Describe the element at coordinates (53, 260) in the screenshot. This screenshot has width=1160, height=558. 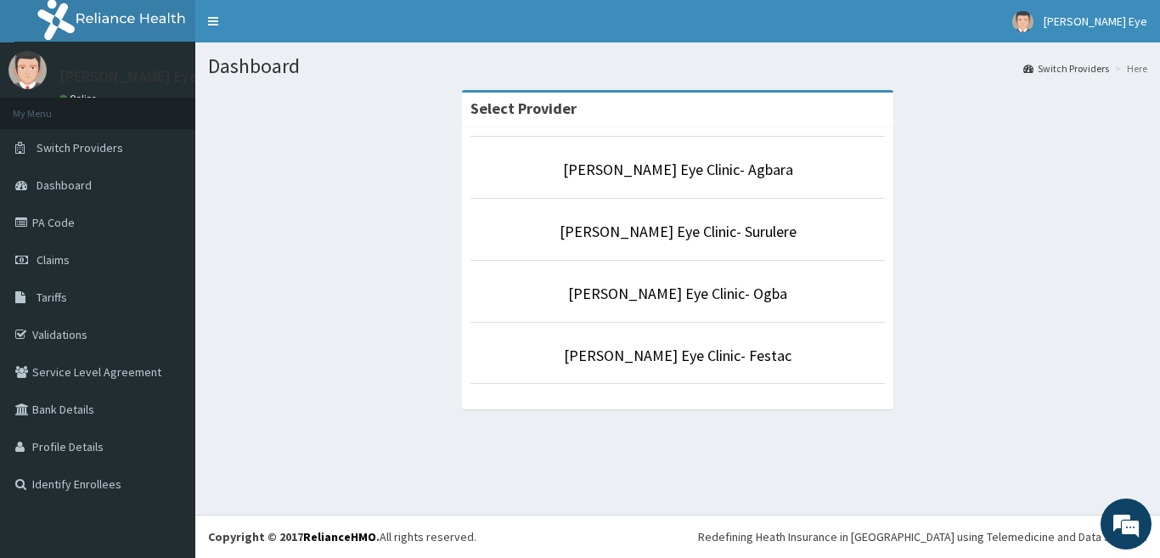
I see `span: Claims` at that location.